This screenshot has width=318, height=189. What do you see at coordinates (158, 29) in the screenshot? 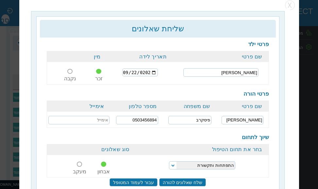
I see `h2: שליחת שאלונים` at bounding box center [158, 29].